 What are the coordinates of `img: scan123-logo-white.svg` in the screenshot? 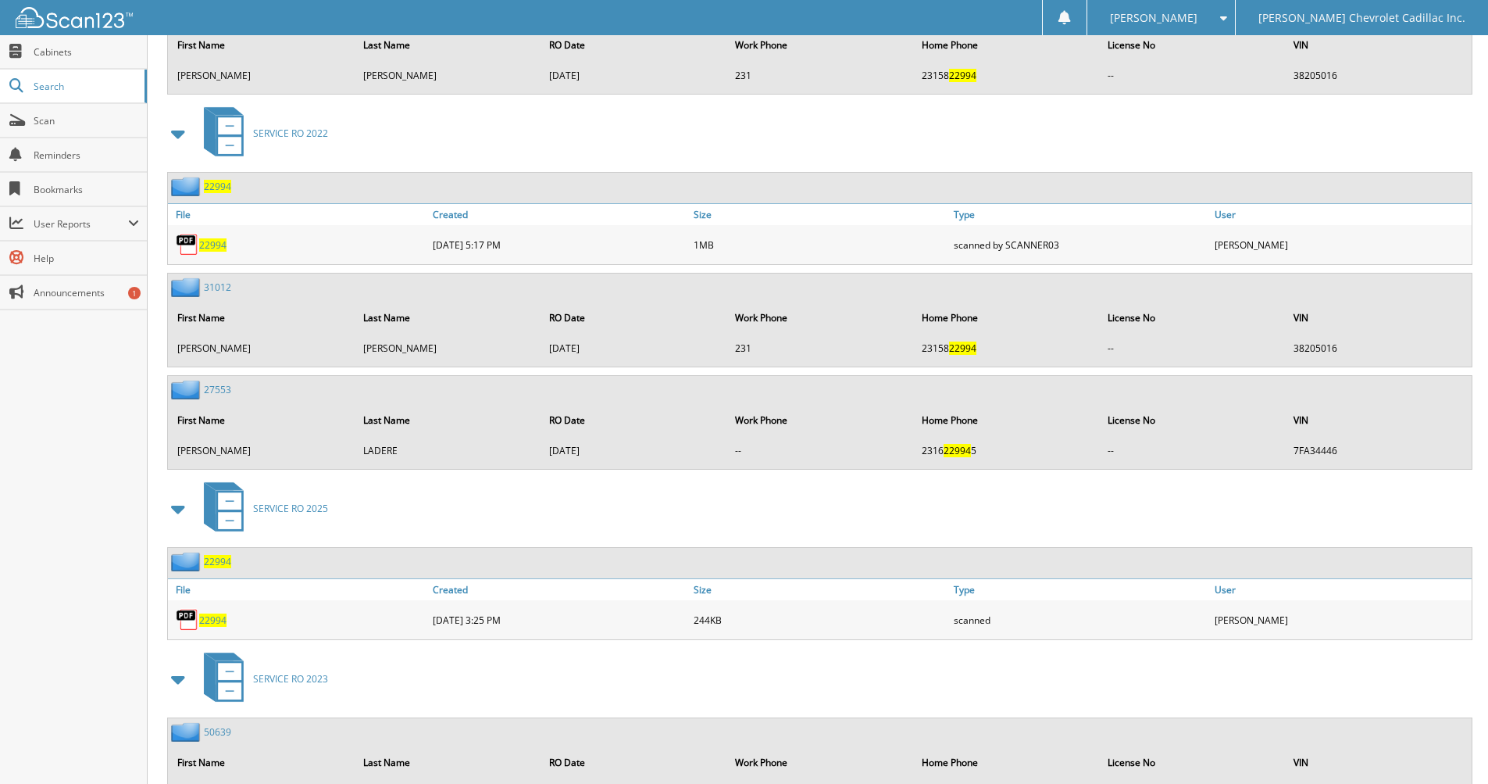 It's located at (74, 17).